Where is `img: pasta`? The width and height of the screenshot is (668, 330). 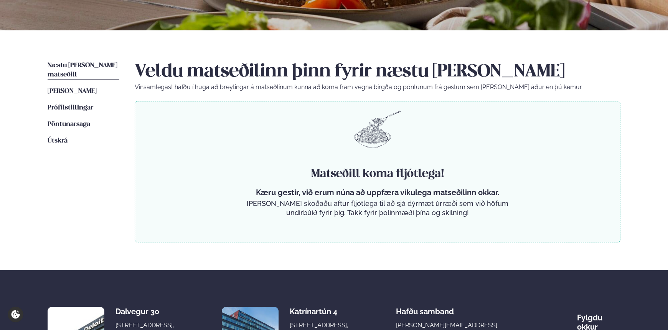
img: pasta is located at coordinates (378, 129).